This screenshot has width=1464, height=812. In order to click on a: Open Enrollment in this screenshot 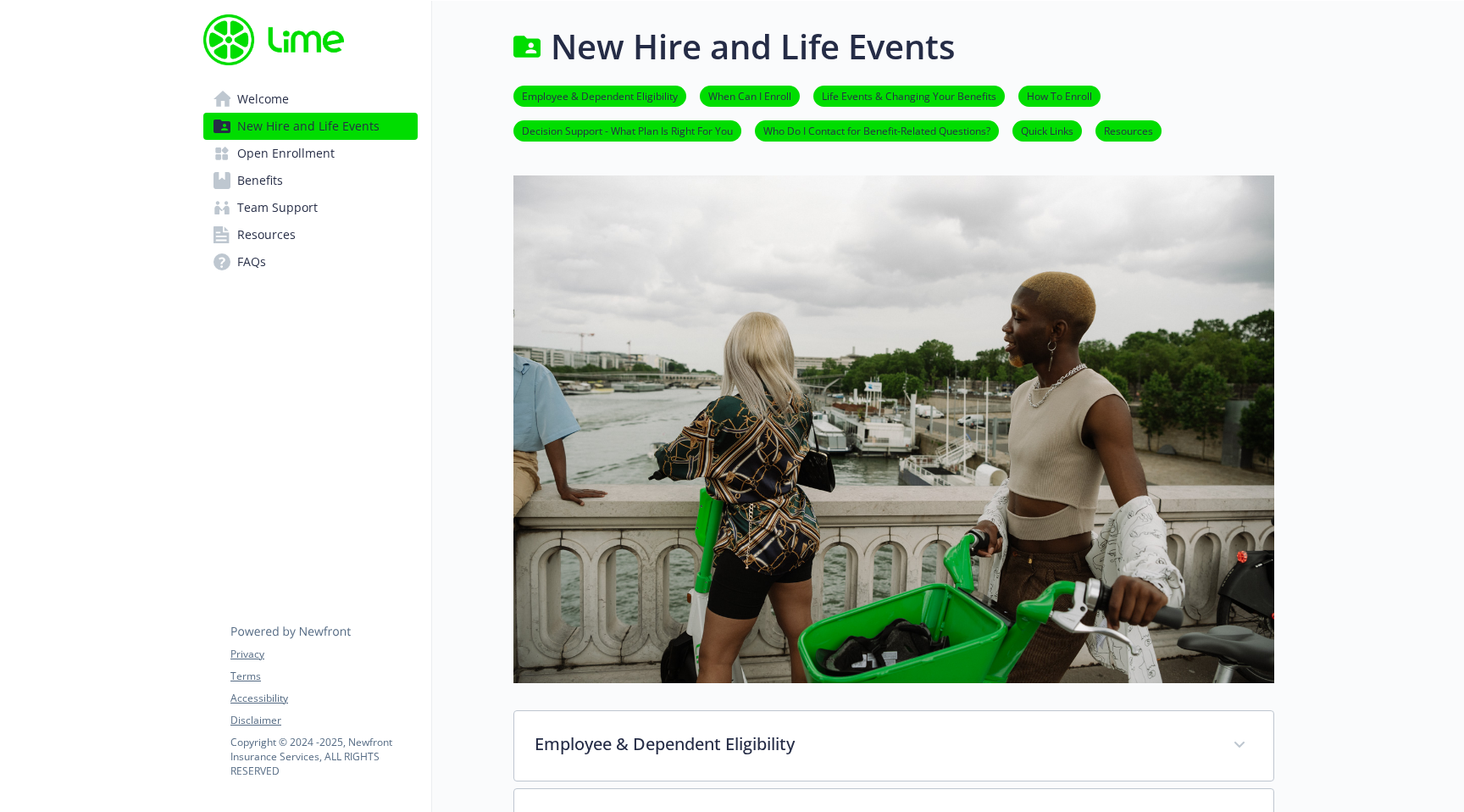, I will do `click(310, 153)`.